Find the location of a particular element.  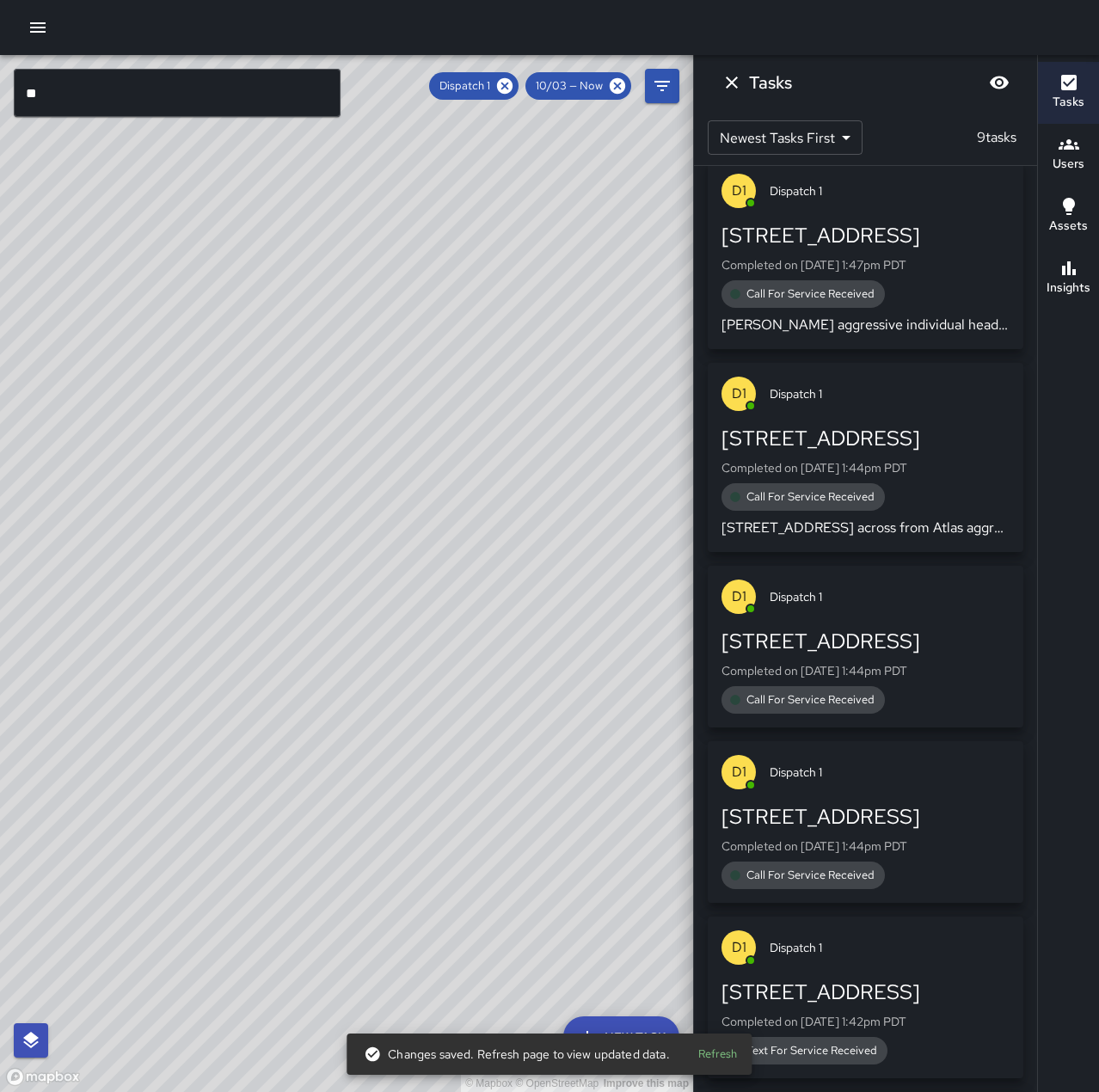

button: Dismiss is located at coordinates (731, 83).